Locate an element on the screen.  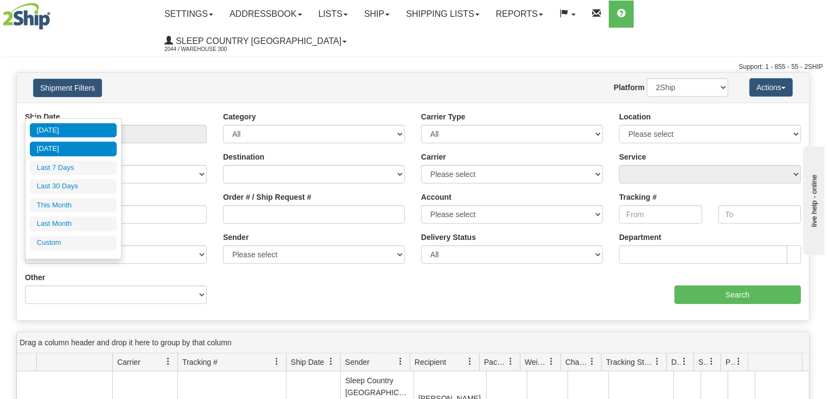
a: Lists is located at coordinates (333, 14).